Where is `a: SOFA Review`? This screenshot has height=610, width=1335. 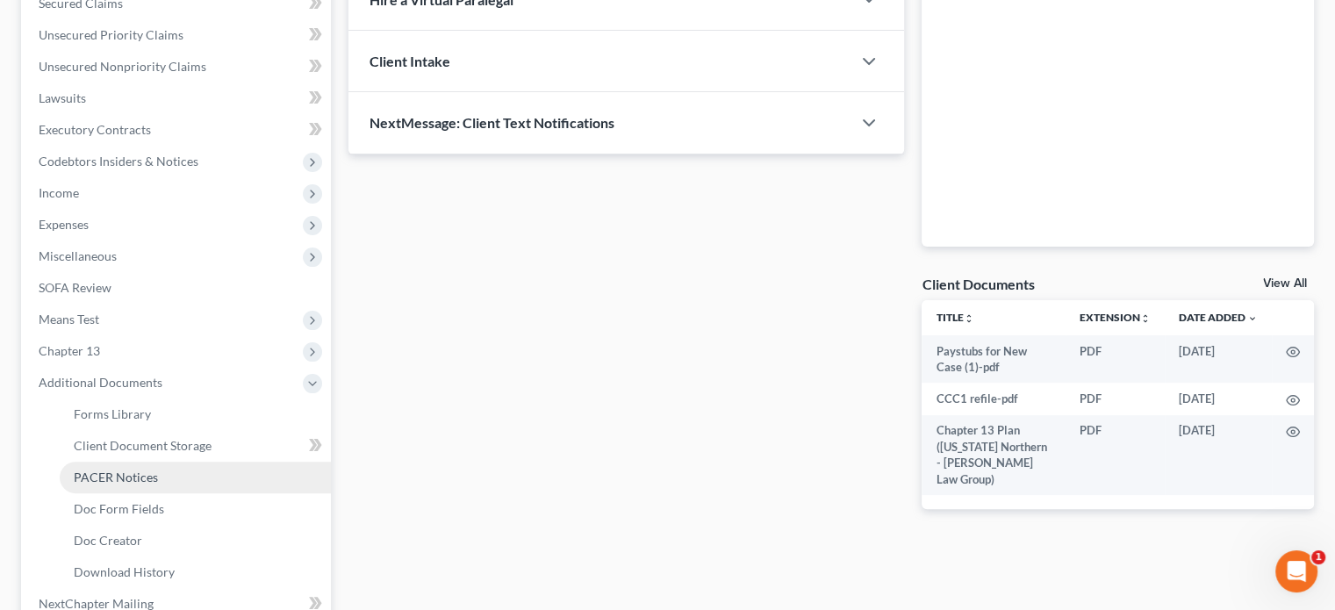
a: SOFA Review is located at coordinates (177, 288).